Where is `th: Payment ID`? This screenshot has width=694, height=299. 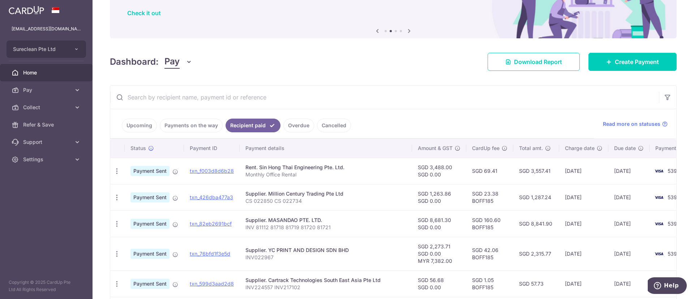 th: Payment ID is located at coordinates (212, 148).